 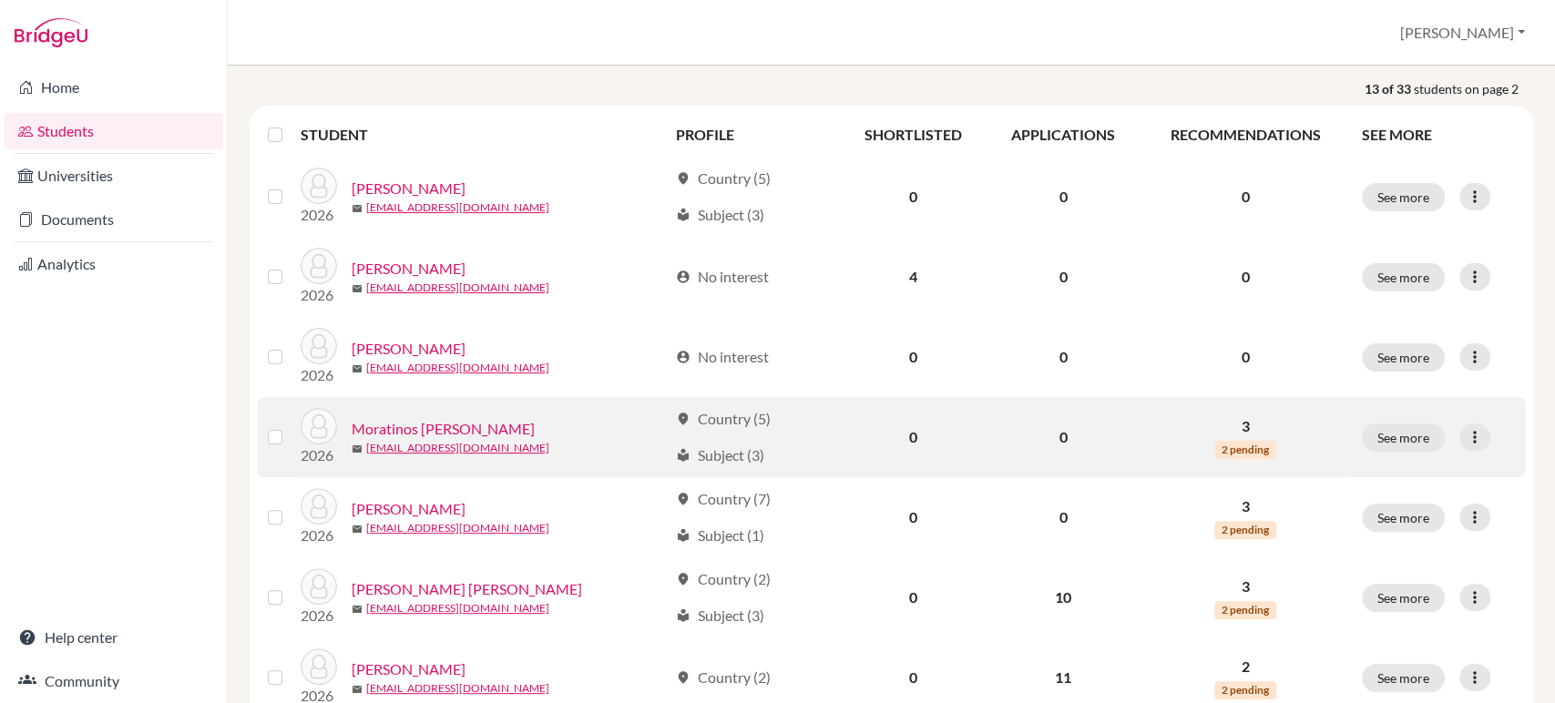 What do you see at coordinates (113, 638) in the screenshot?
I see `a: Help center` at bounding box center [113, 638].